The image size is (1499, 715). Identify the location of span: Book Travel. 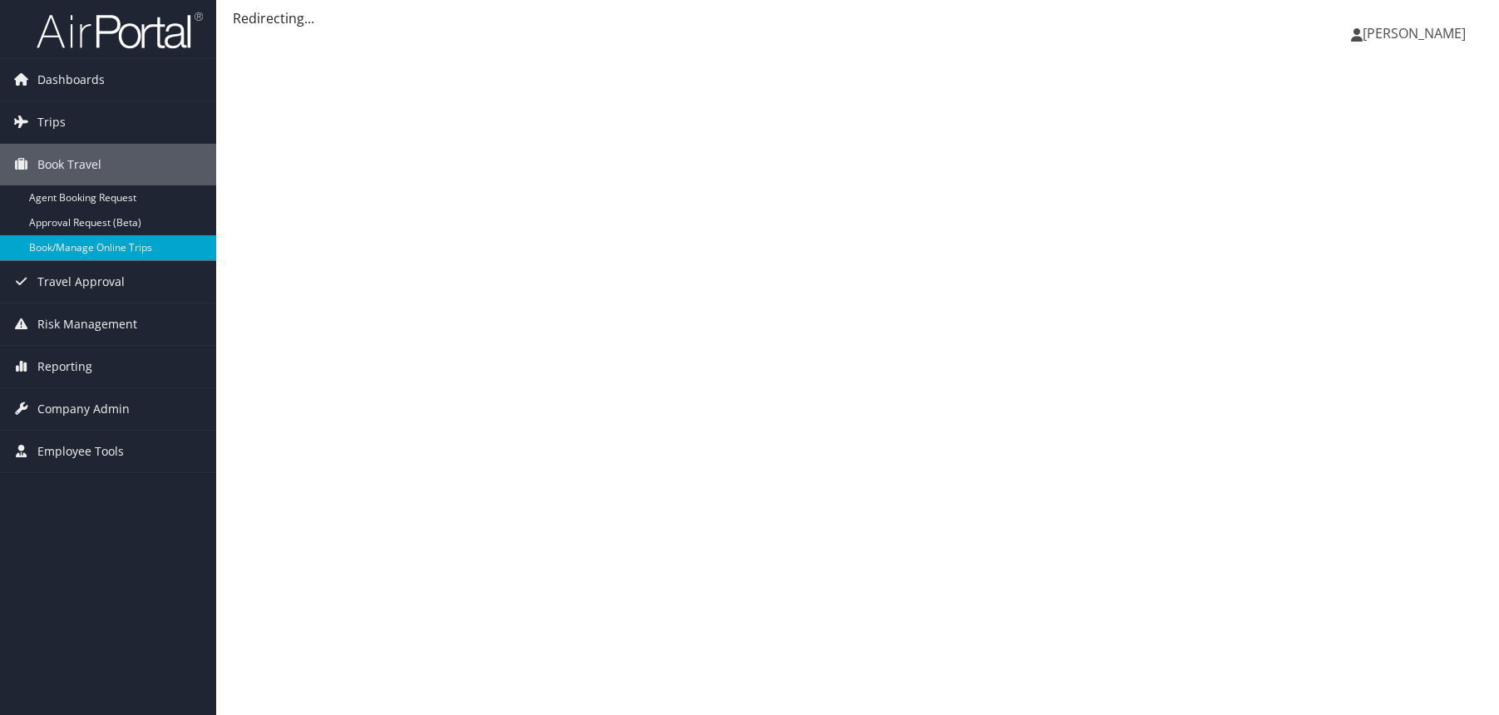
(69, 165).